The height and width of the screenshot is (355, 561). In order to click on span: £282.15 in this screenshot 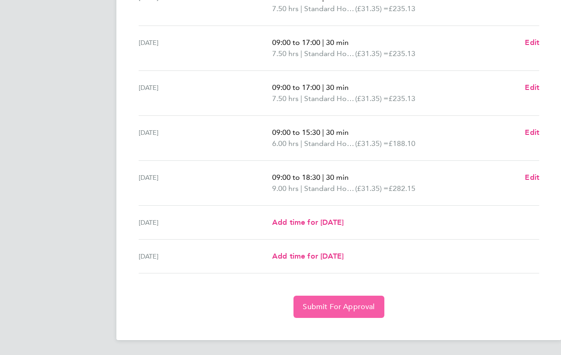, I will do `click(402, 188)`.